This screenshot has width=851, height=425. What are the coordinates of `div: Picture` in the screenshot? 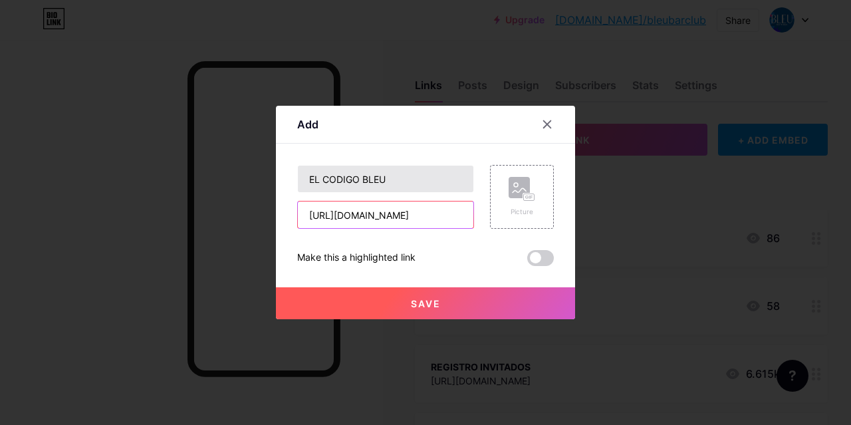 It's located at (522, 211).